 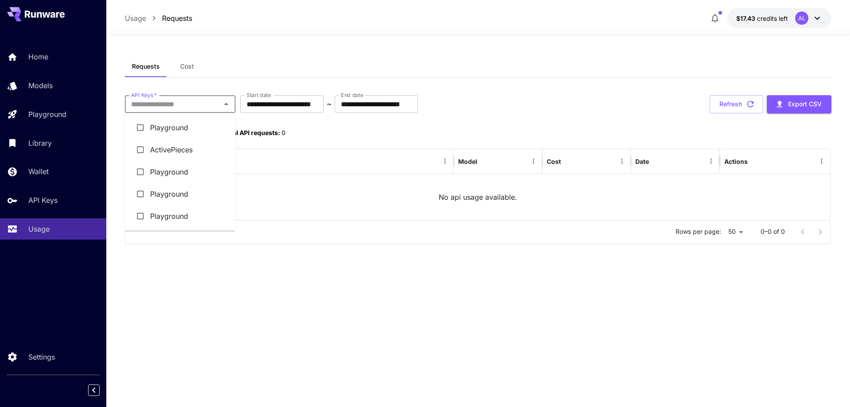 I want to click on p: Rows per page:, so click(x=698, y=232).